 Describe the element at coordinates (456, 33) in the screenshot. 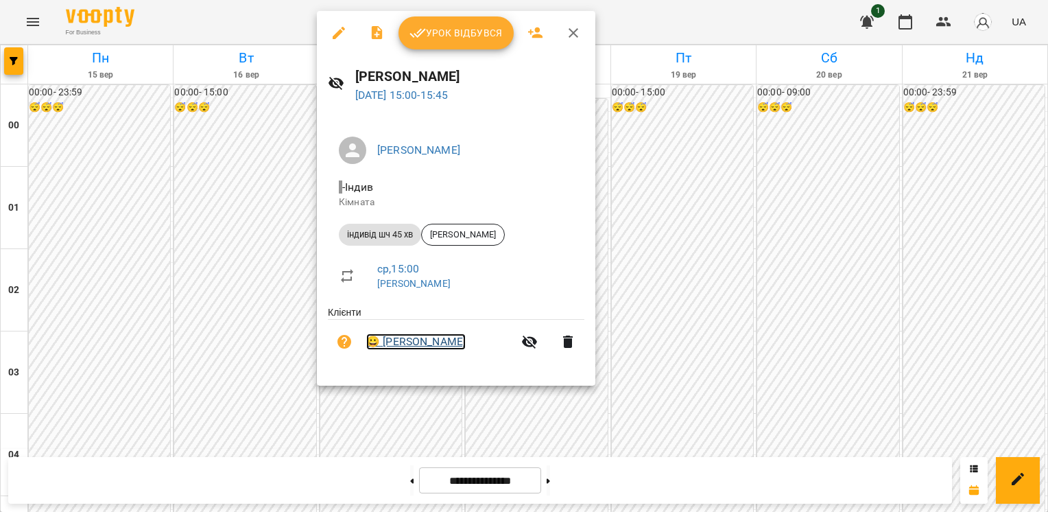

I see `span: Урок відбувся` at that location.